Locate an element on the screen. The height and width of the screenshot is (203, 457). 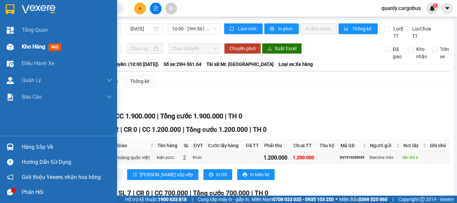
span: Kho nhận is located at coordinates (421, 53).